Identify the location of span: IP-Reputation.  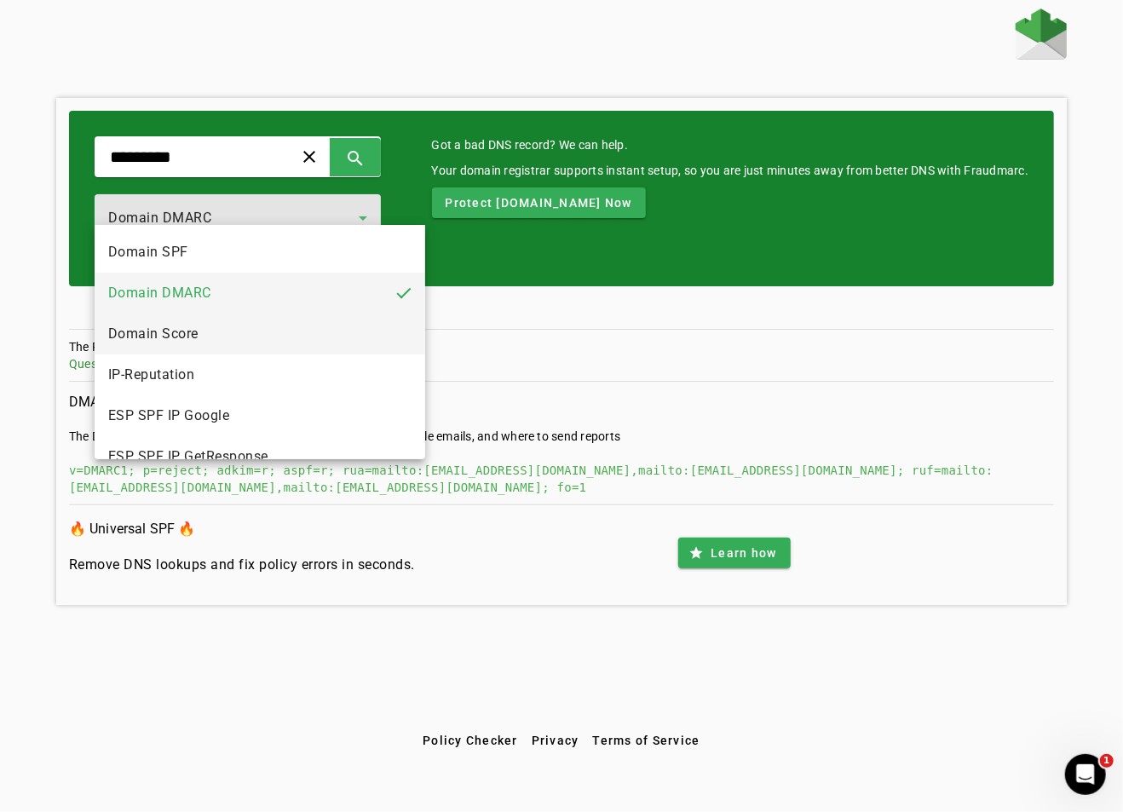
(152, 375).